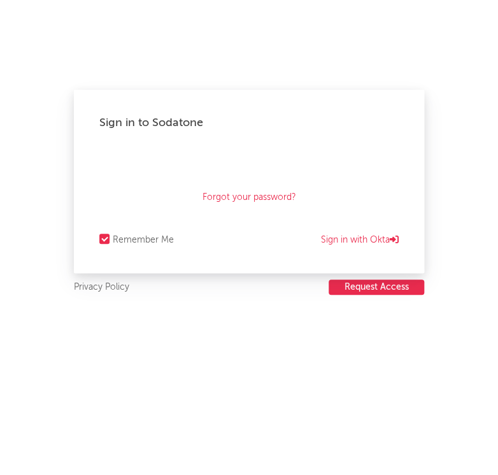 This screenshot has height=475, width=498. What do you see at coordinates (249, 198) in the screenshot?
I see `a: Forgot your password?` at bounding box center [249, 198].